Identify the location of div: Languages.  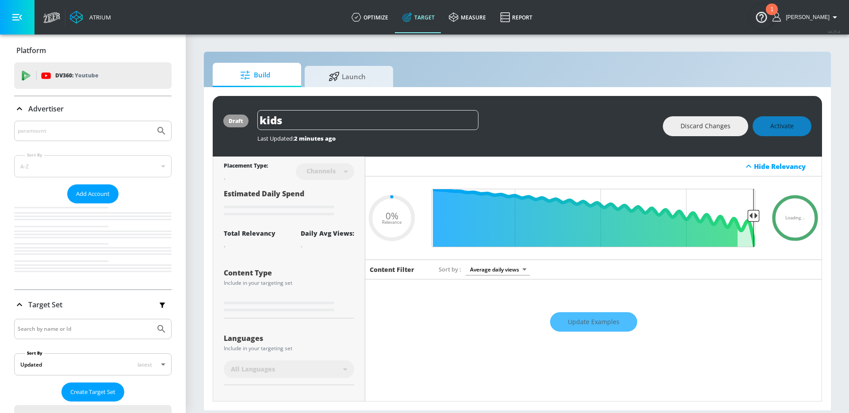
(289, 338).